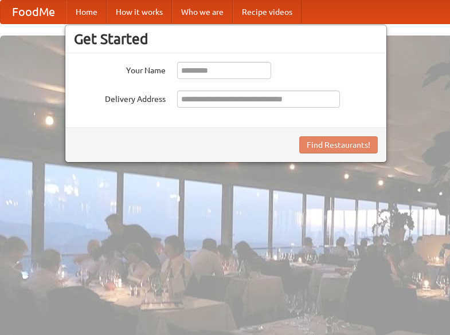 The width and height of the screenshot is (450, 335). What do you see at coordinates (139, 12) in the screenshot?
I see `a: How it works` at bounding box center [139, 12].